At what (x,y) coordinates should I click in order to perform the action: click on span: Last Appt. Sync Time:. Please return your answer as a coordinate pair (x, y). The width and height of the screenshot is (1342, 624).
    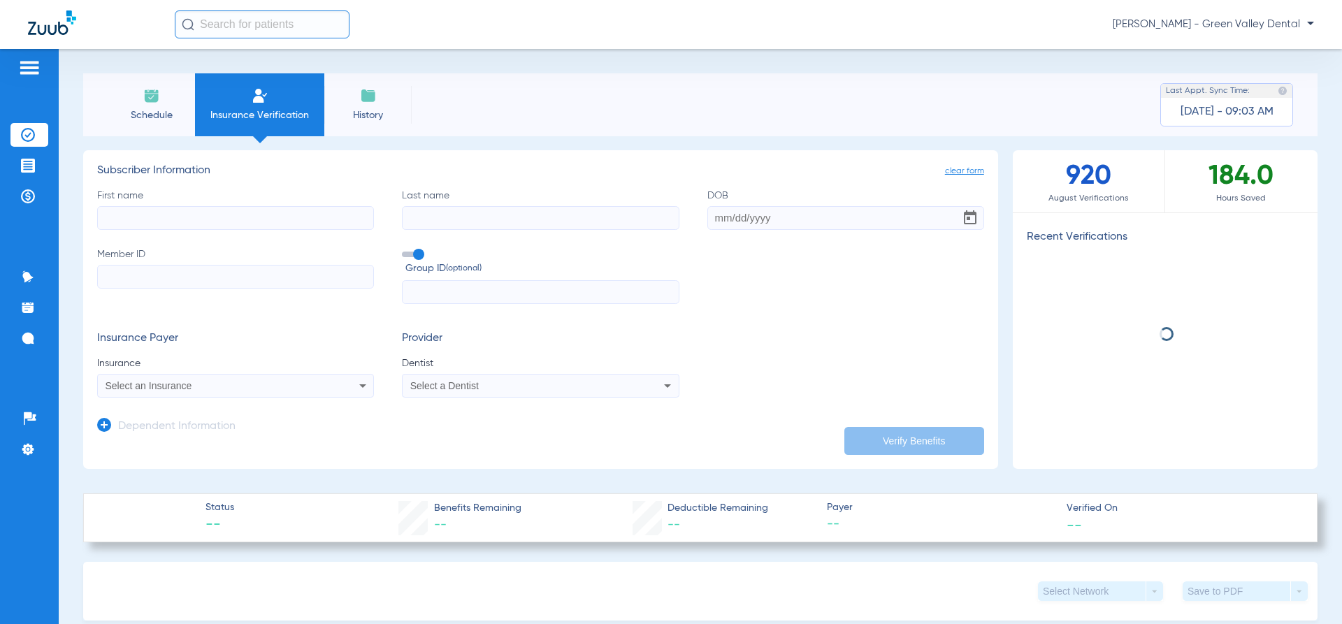
    Looking at the image, I should click on (1208, 91).